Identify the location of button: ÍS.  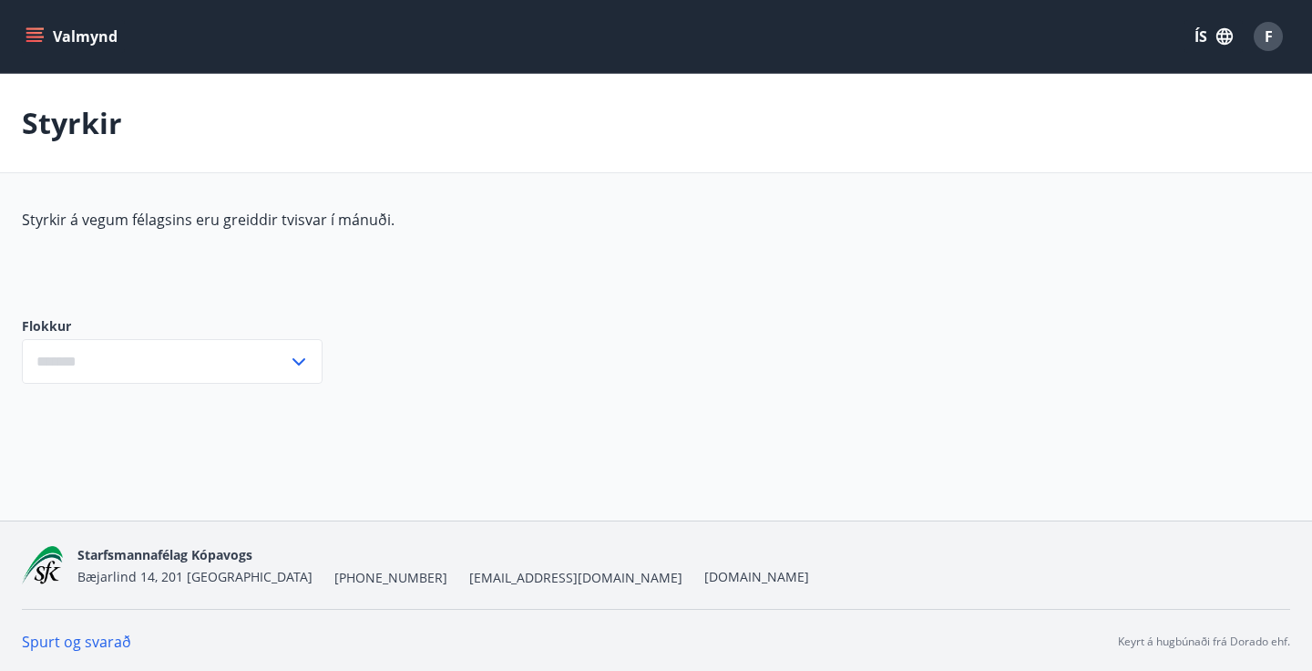
(1214, 36).